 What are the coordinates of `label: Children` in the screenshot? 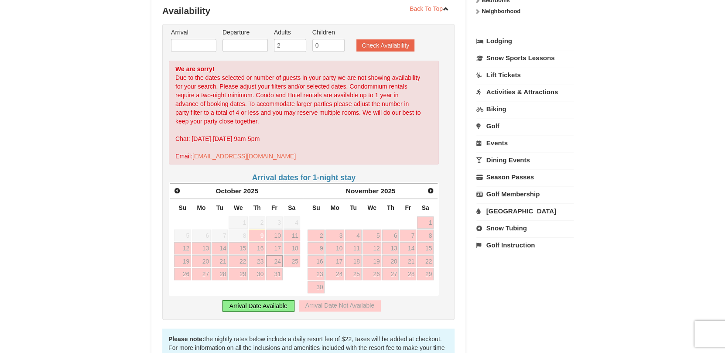 It's located at (329, 32).